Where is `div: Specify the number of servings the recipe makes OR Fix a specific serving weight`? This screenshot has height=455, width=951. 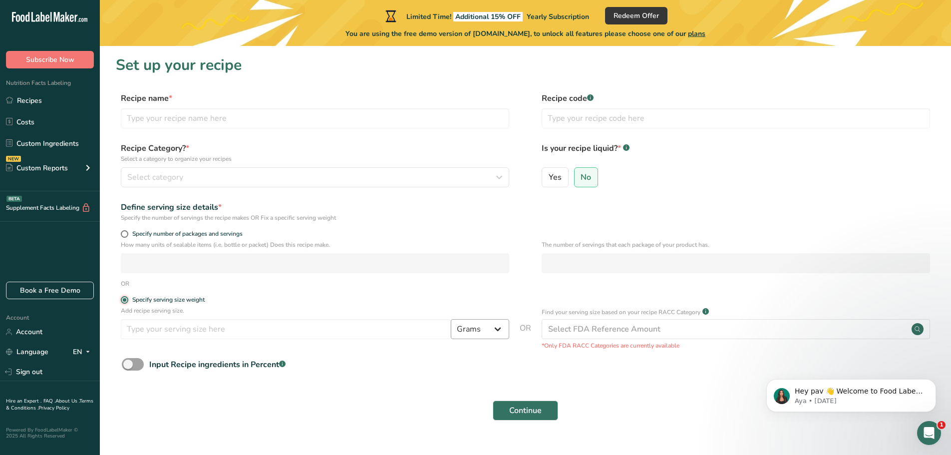 div: Specify the number of servings the recipe makes OR Fix a specific serving weight is located at coordinates (315, 218).